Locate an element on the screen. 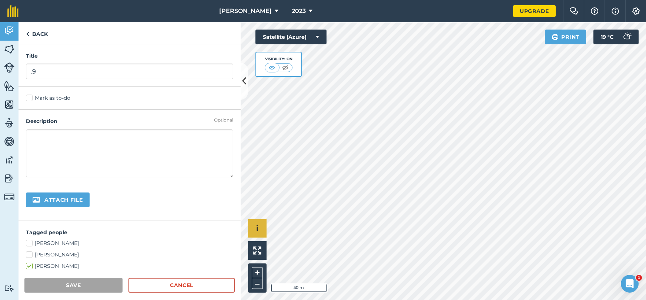  img: svg+xml;base64,PHN2ZyB4bWxucz0iaHR0cDovL3d3dy53My5vcmcvMjAwMC9zdmciIHdpZHRoPSIxOSIgaGVpZ2h0PSIyNC... is located at coordinates (555, 37).